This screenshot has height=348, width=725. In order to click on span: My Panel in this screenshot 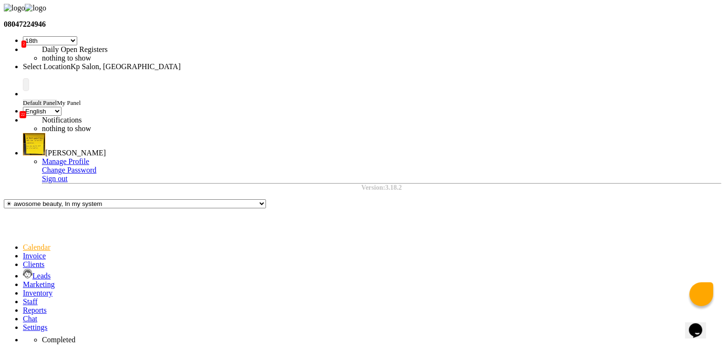, I will do `click(69, 102)`.